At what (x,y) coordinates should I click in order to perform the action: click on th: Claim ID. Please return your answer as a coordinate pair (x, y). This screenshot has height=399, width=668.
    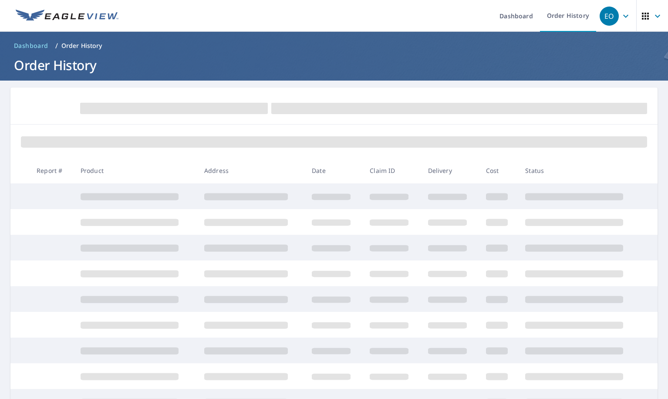
    Looking at the image, I should click on (391, 170).